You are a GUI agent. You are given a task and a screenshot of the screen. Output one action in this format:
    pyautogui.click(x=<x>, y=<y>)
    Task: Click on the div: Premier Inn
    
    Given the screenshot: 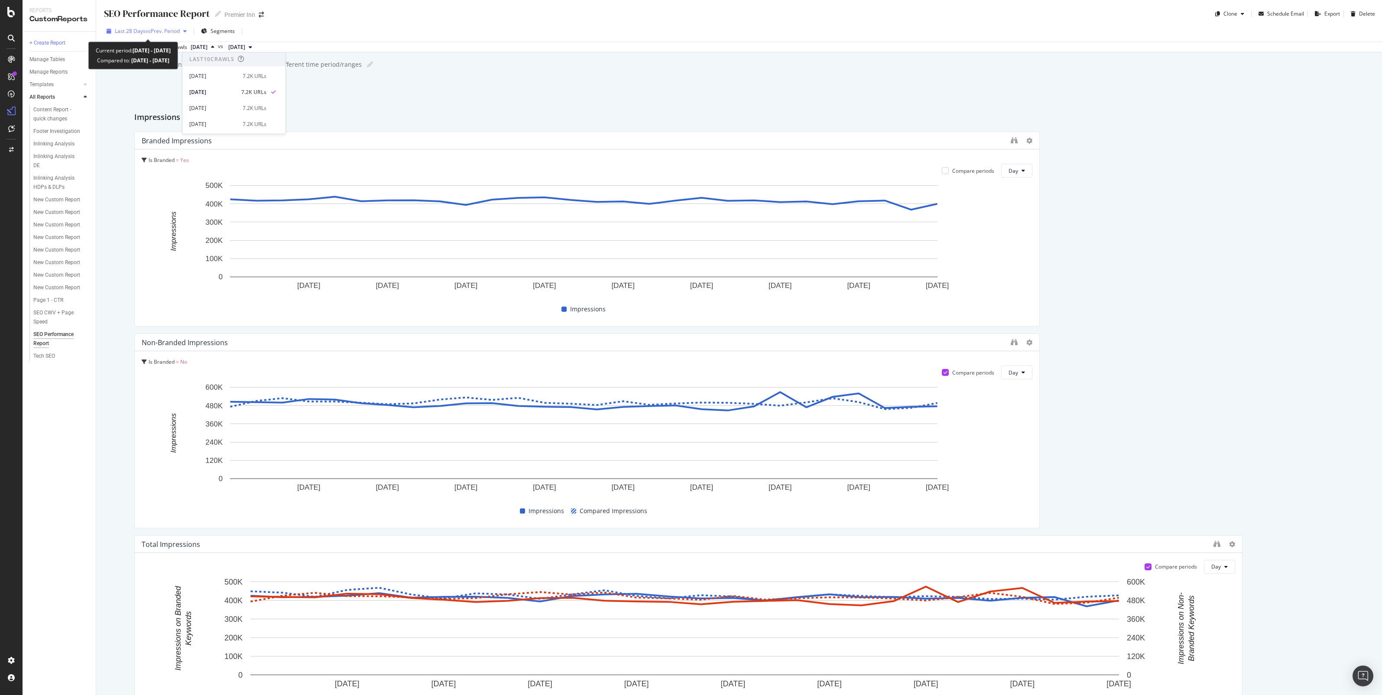 What is the action you would take?
    pyautogui.click(x=239, y=15)
    